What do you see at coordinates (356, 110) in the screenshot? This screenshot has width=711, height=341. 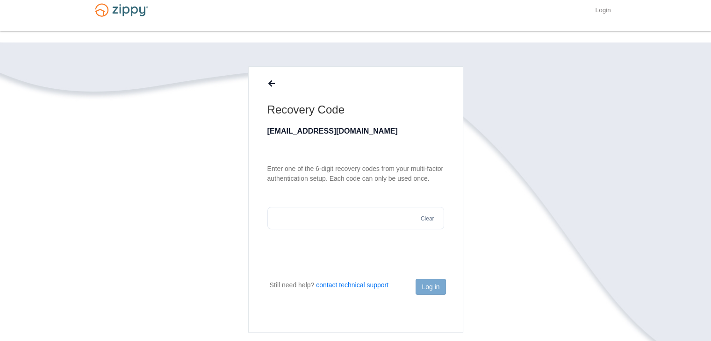 I see `h1: Recovery Code` at bounding box center [356, 110].